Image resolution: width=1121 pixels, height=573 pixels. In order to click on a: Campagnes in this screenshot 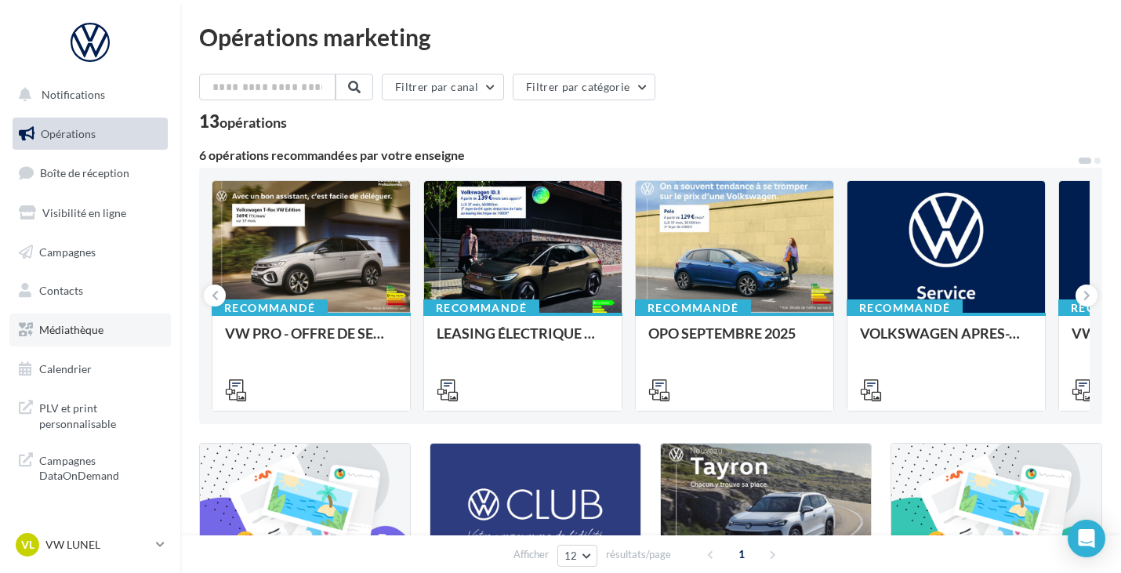, I will do `click(90, 252)`.